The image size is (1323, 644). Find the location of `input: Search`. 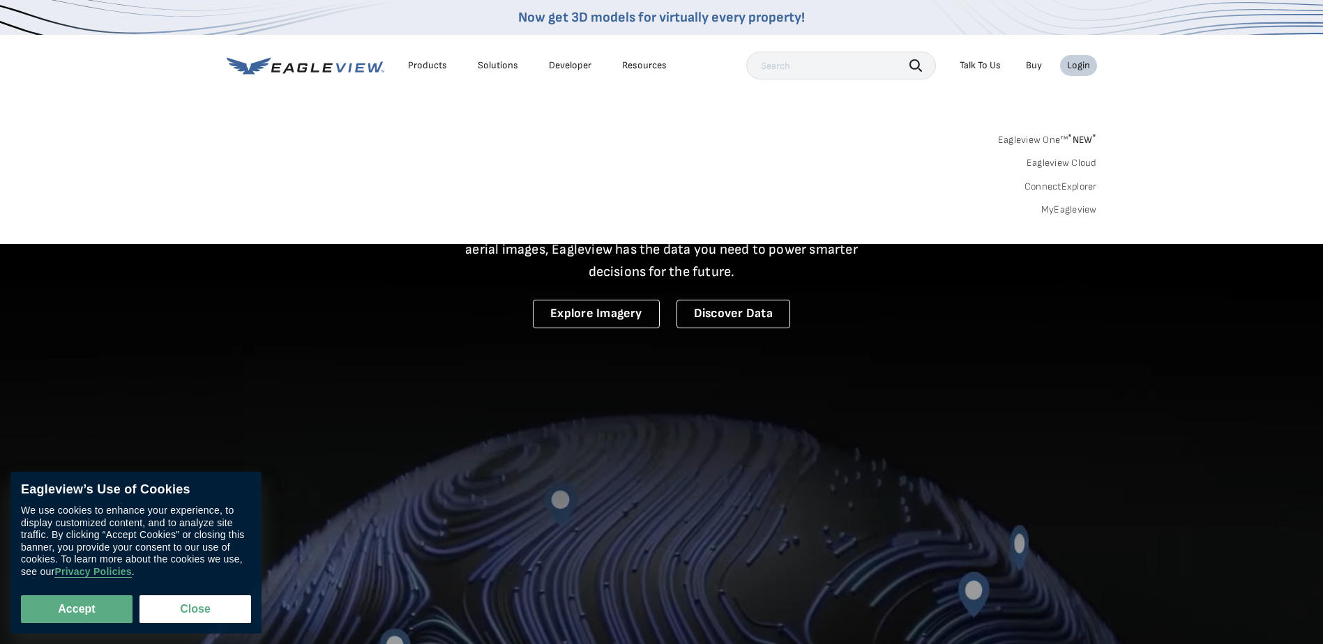

input: Search is located at coordinates (841, 66).